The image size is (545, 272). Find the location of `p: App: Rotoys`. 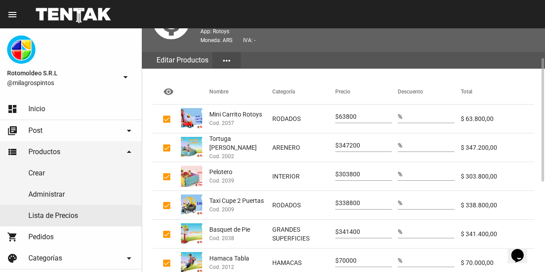

p: App: Rotoys is located at coordinates (369, 31).